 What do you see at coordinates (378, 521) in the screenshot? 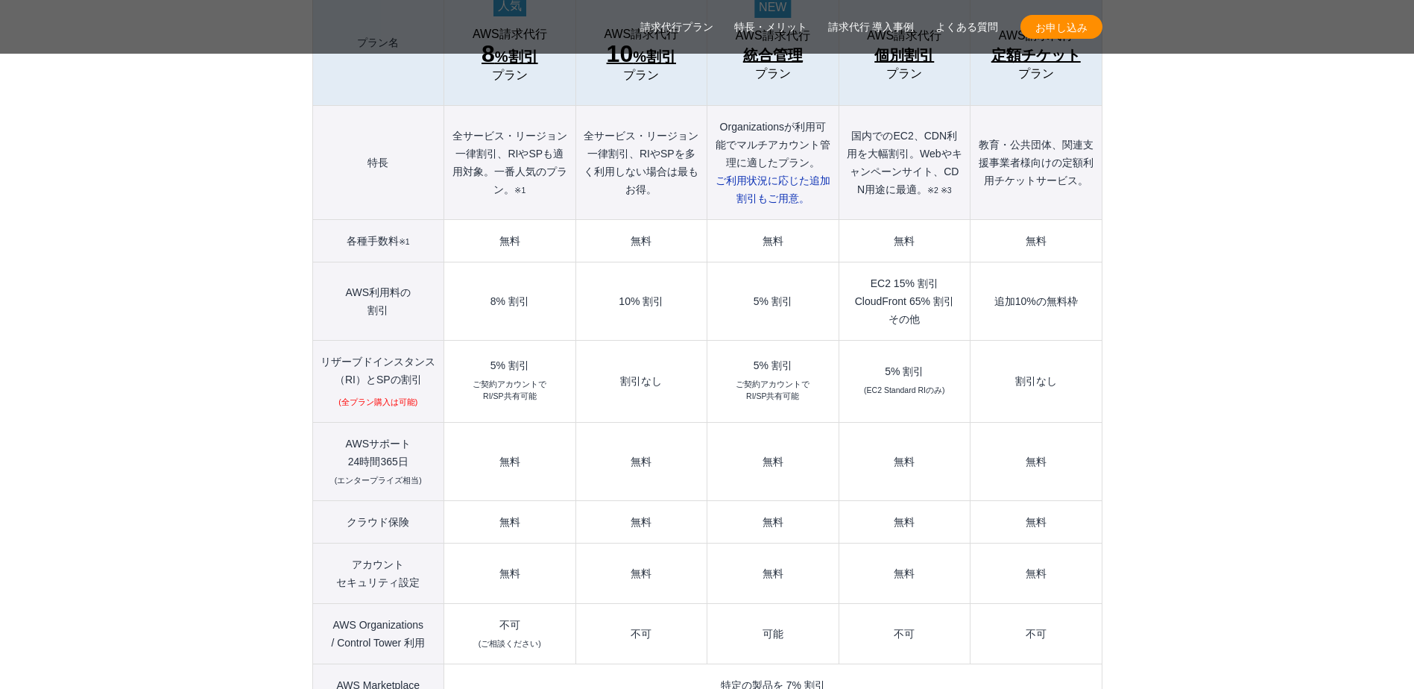
I see `th: クラウド保険` at bounding box center [378, 521].